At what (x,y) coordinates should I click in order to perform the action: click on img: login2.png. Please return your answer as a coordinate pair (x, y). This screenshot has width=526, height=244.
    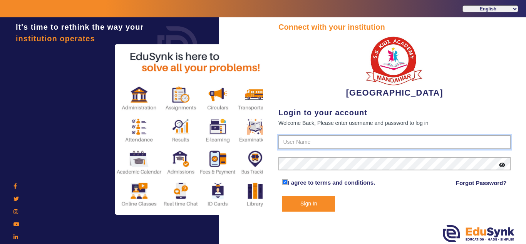
    Looking at the image, I should click on (196, 129).